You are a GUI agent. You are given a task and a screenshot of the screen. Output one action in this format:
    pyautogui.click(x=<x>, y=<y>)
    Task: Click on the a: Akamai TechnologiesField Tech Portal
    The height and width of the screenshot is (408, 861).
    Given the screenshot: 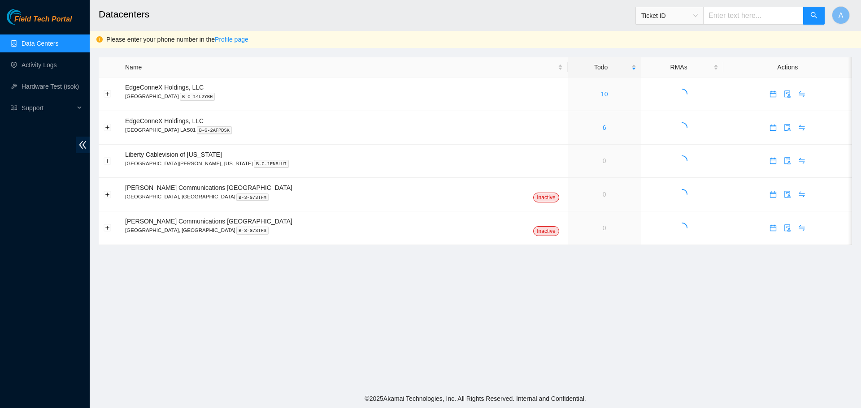 What is the action you would take?
    pyautogui.click(x=39, y=22)
    